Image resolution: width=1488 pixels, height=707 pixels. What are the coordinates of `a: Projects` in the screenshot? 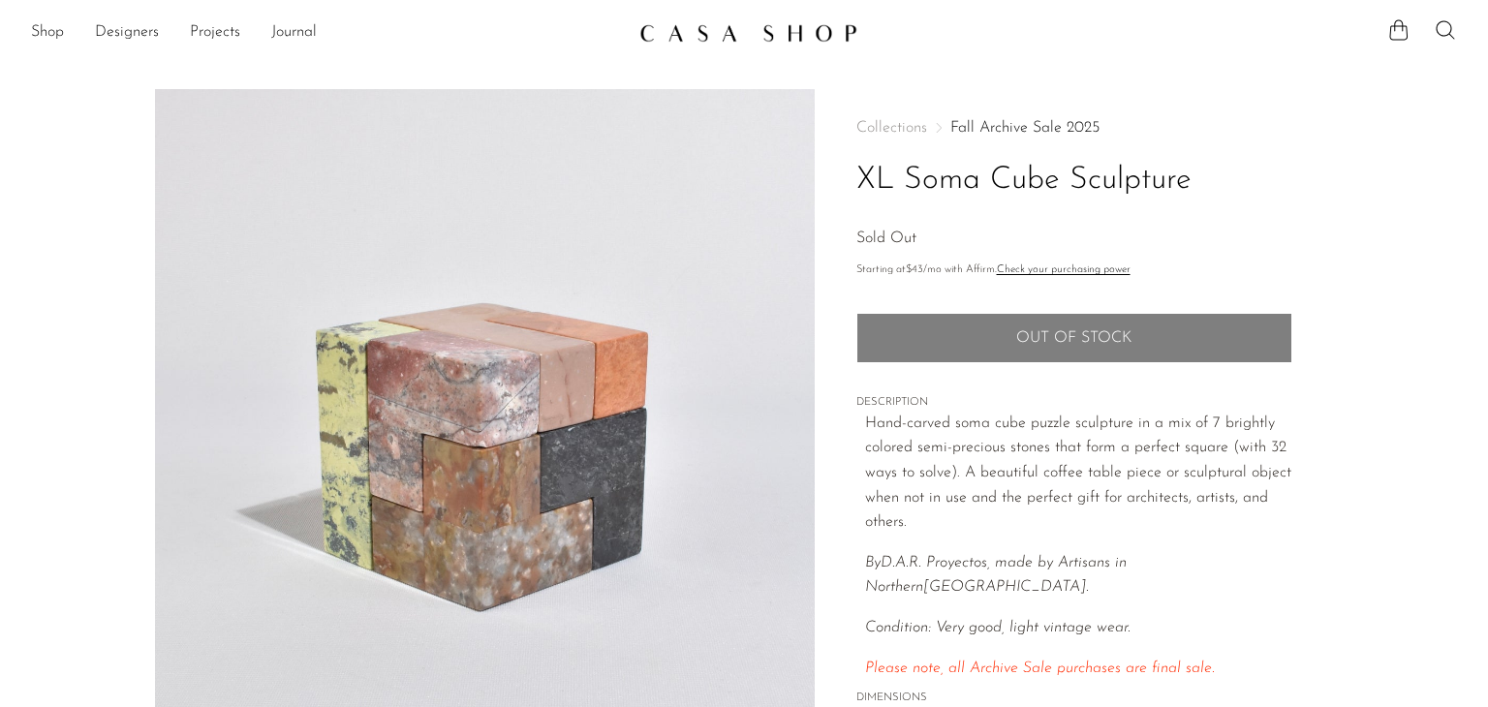 It's located at (215, 33).